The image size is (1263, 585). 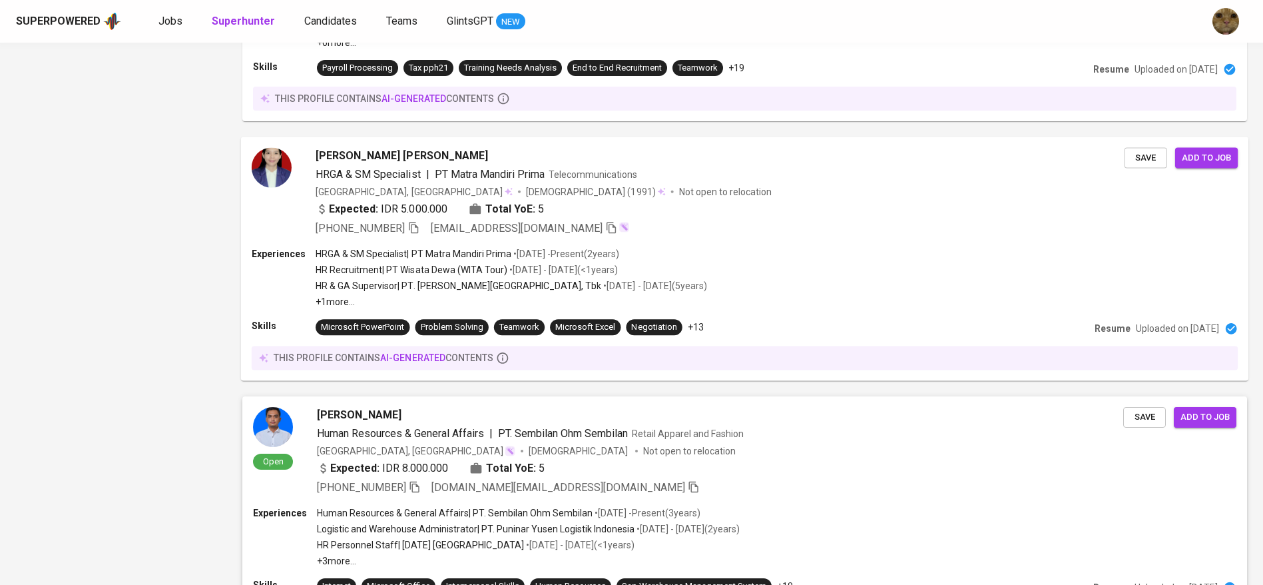 What do you see at coordinates (58, 21) in the screenshot?
I see `div: Superpowered` at bounding box center [58, 21].